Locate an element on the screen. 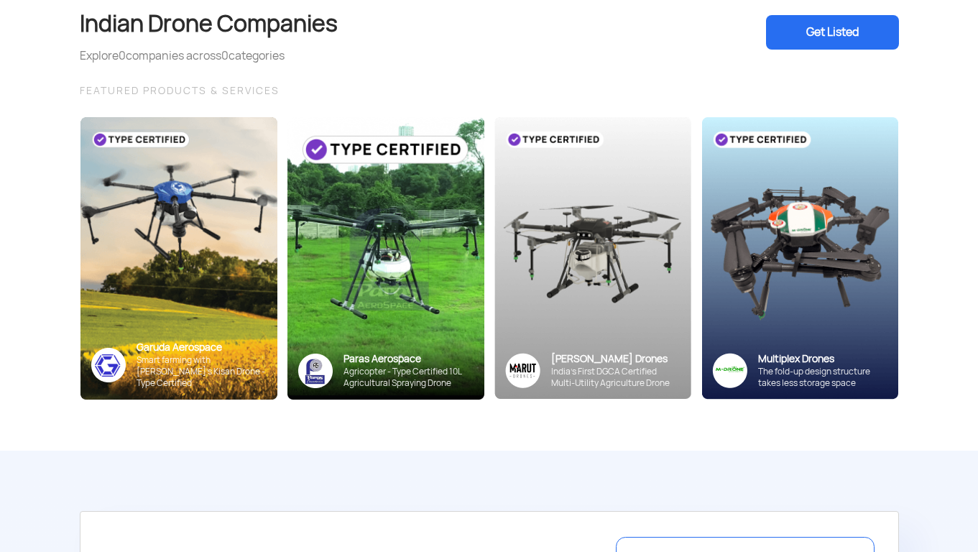  div: FEATURED PRODUCTS & SERVICES is located at coordinates (489, 90).